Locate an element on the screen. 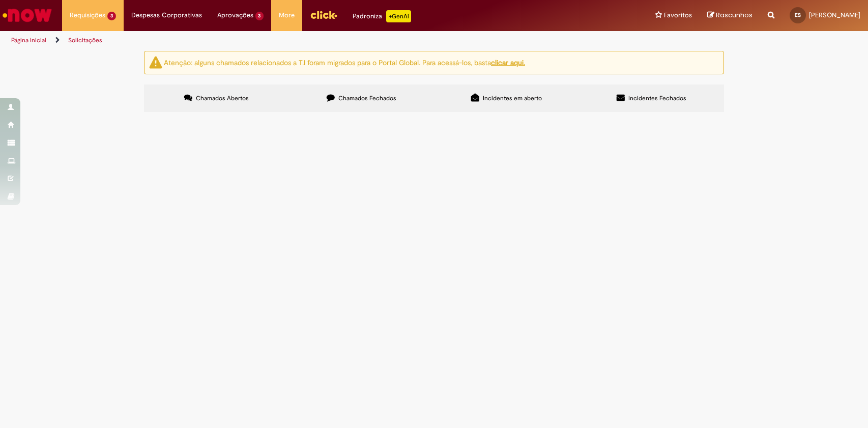 This screenshot has width=868, height=428. span: Requisições is located at coordinates (87, 15).